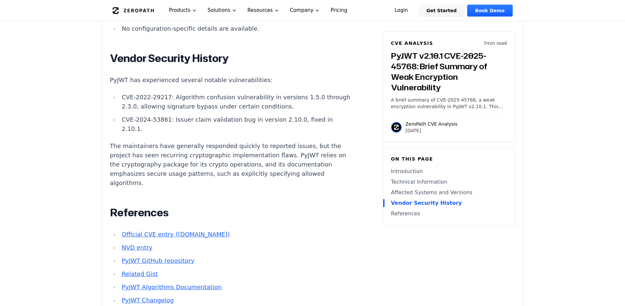  What do you see at coordinates (449, 182) in the screenshot?
I see `a: Technical Information` at bounding box center [449, 182].